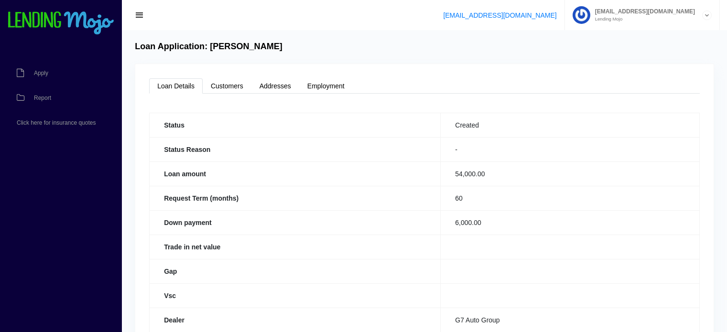 The height and width of the screenshot is (332, 727). I want to click on th: Gap, so click(295, 271).